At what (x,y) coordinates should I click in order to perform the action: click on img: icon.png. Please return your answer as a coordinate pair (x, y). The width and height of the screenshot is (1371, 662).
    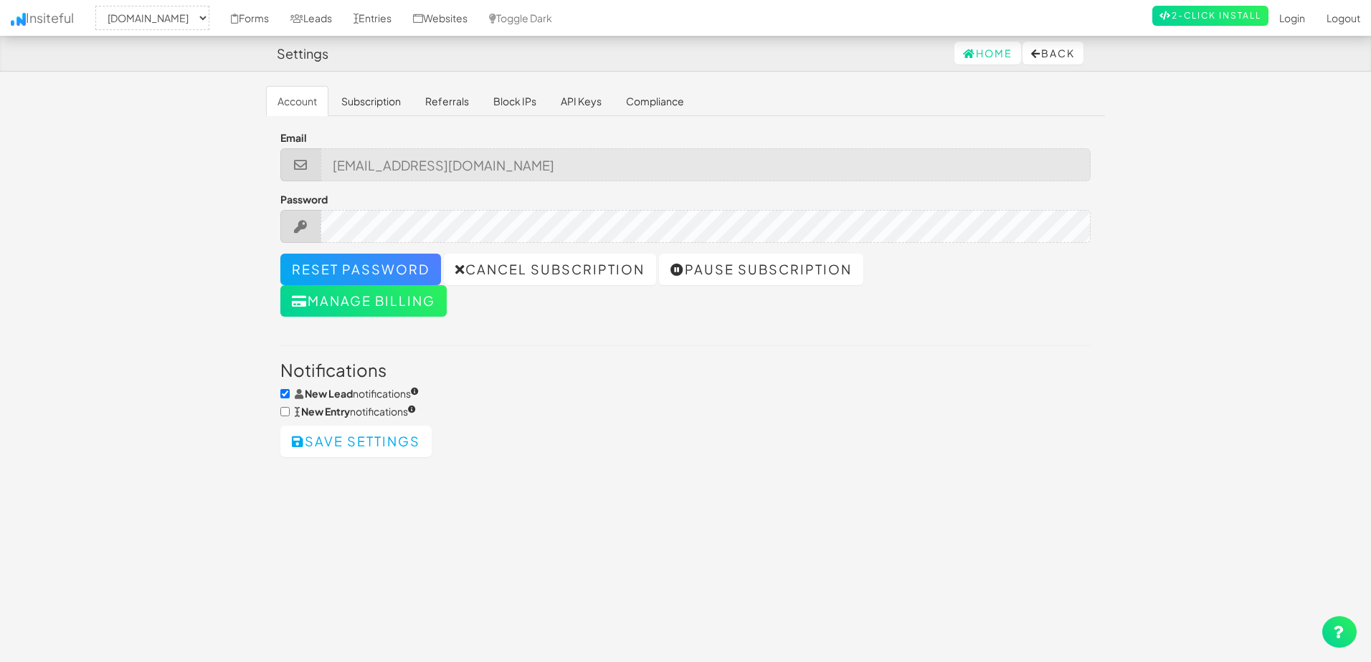
    Looking at the image, I should click on (18, 19).